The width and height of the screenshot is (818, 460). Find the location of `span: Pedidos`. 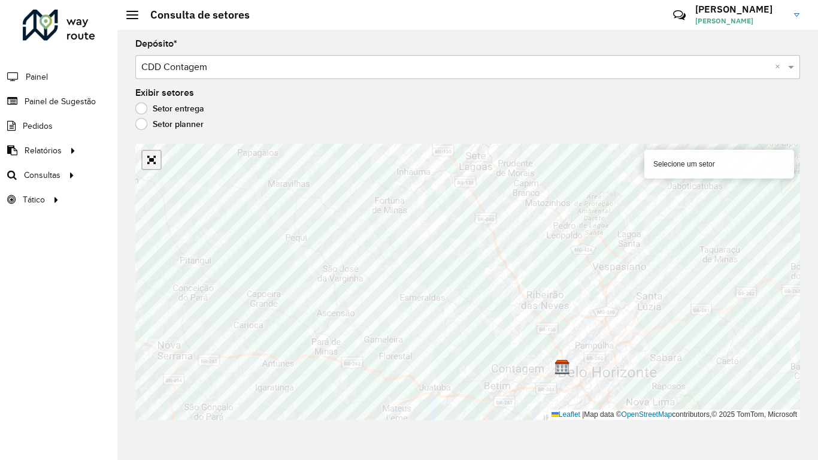

span: Pedidos is located at coordinates (38, 126).